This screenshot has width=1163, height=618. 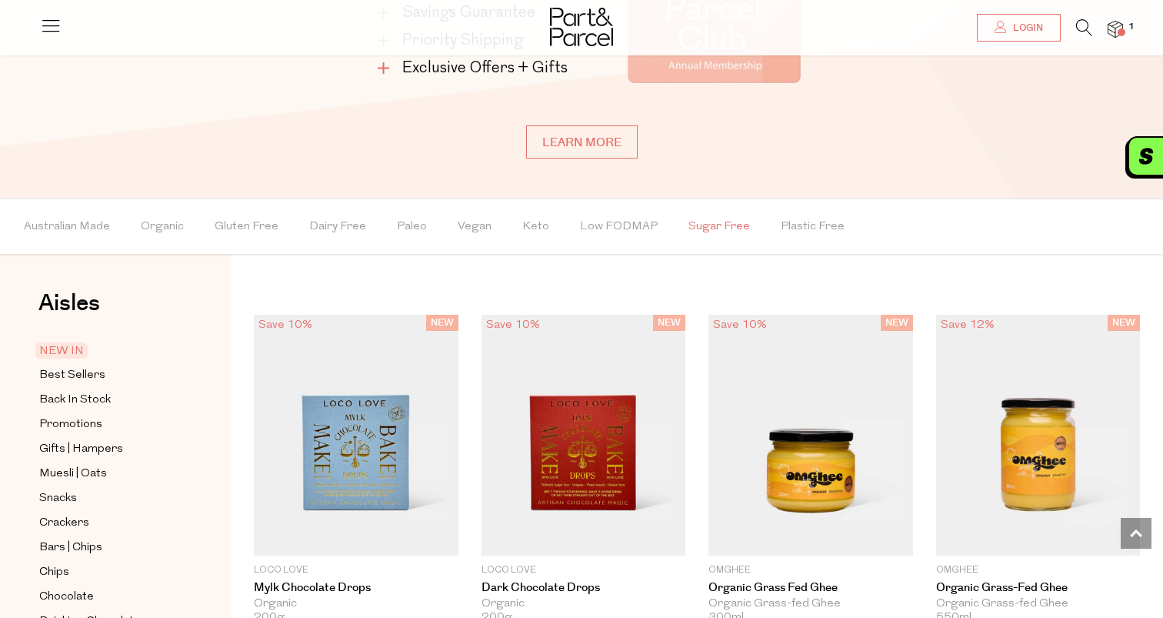 What do you see at coordinates (109, 596) in the screenshot?
I see `a: Chocolate` at bounding box center [109, 596].